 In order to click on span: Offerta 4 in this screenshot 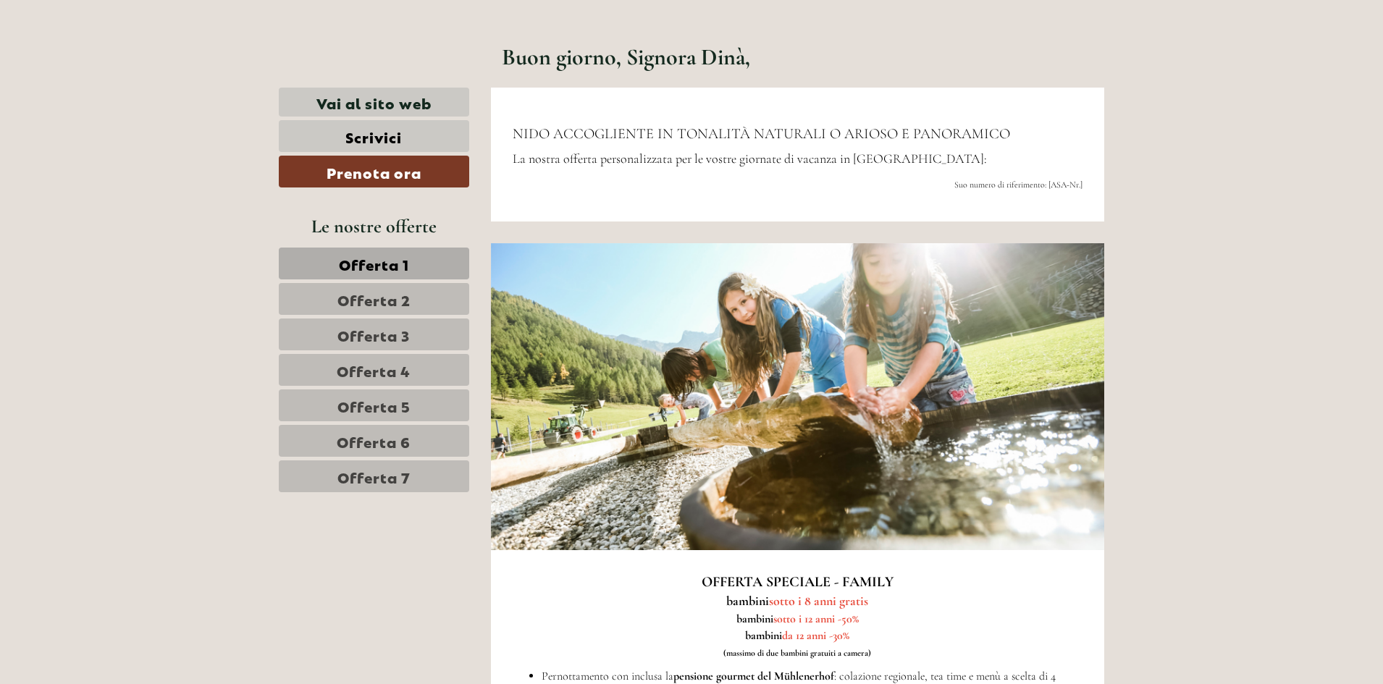, I will do `click(374, 370)`.